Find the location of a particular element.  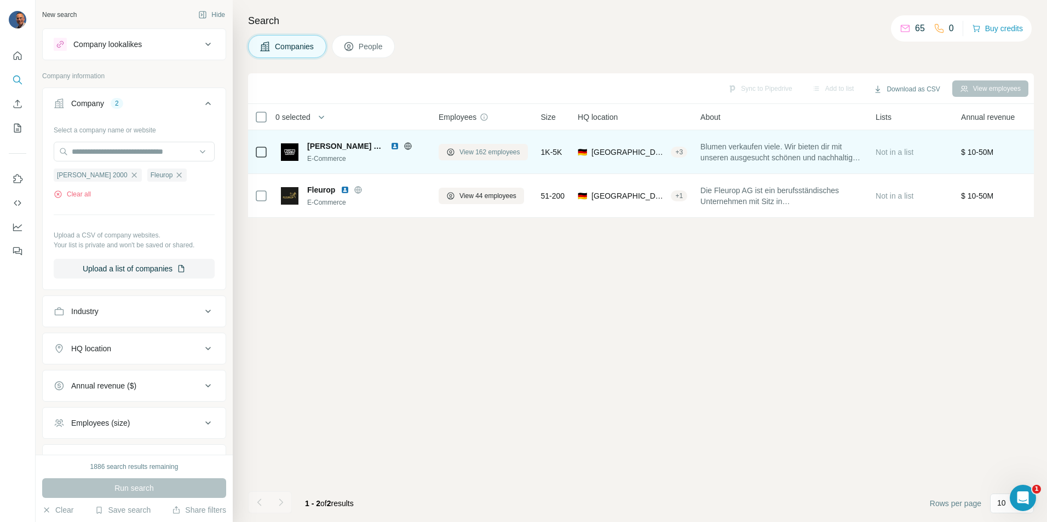

span: Rows per page is located at coordinates (956, 504).